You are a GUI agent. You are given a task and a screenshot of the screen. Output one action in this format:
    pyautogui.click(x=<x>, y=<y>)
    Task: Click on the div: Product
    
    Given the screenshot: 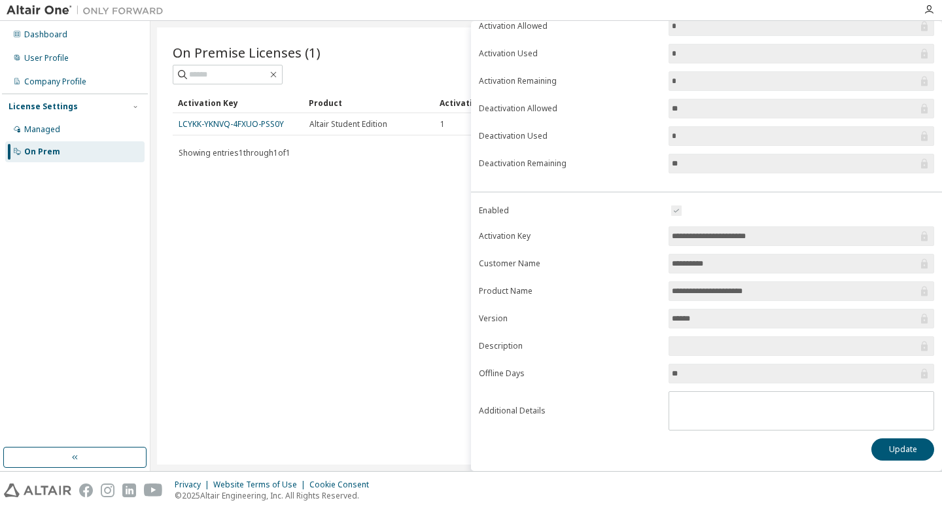 What is the action you would take?
    pyautogui.click(x=369, y=103)
    